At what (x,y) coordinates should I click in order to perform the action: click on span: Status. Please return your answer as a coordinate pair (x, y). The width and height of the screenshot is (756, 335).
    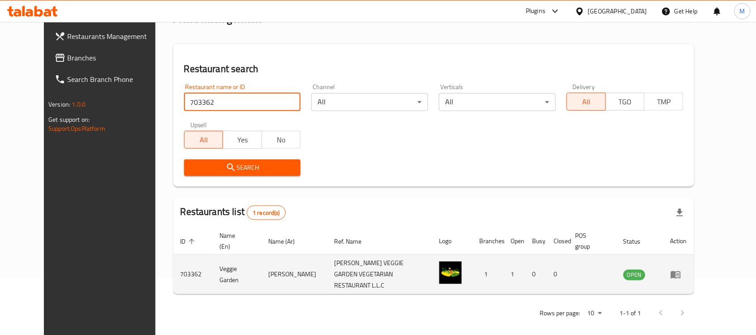
    Looking at the image, I should click on (638, 242).